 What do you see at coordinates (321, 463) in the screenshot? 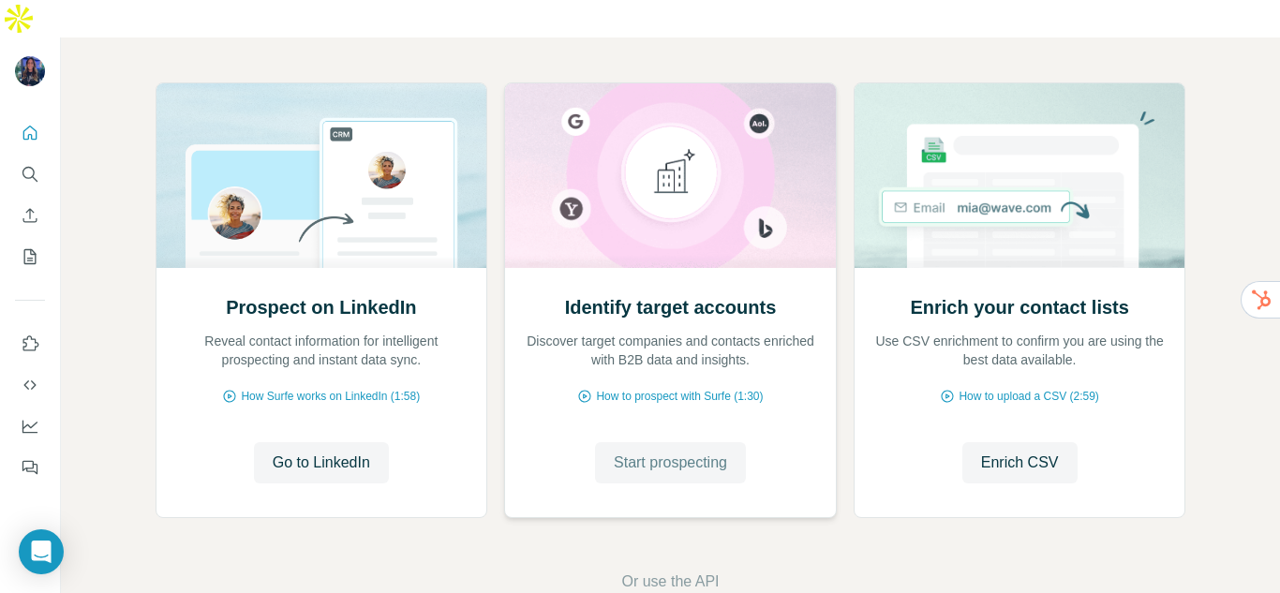
I see `button: Go to LinkedIn` at bounding box center [321, 463].